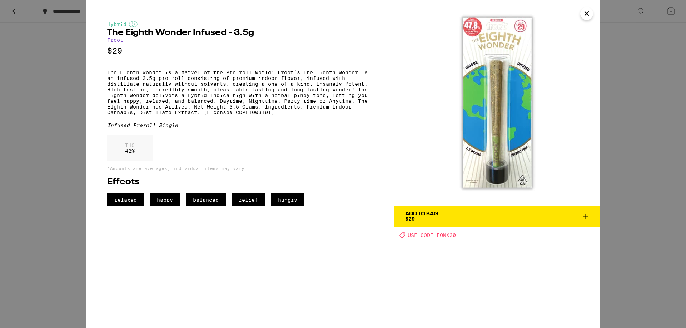 The height and width of the screenshot is (328, 686). What do you see at coordinates (165, 200) in the screenshot?
I see `span: happy` at bounding box center [165, 200].